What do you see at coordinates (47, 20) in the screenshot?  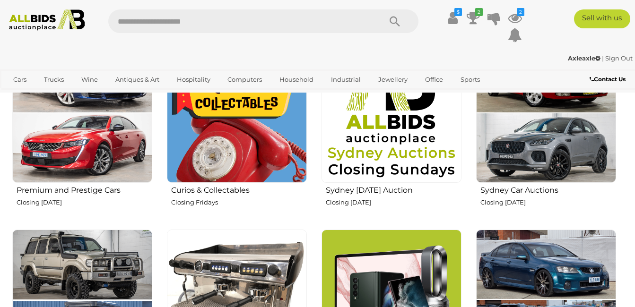 I see `img: Allbids.com.au` at bounding box center [47, 20].